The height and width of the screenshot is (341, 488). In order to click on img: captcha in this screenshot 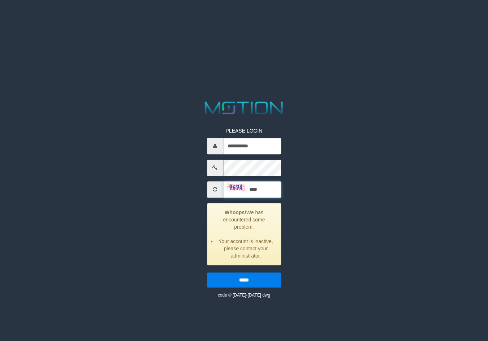, I will do `click(236, 187)`.